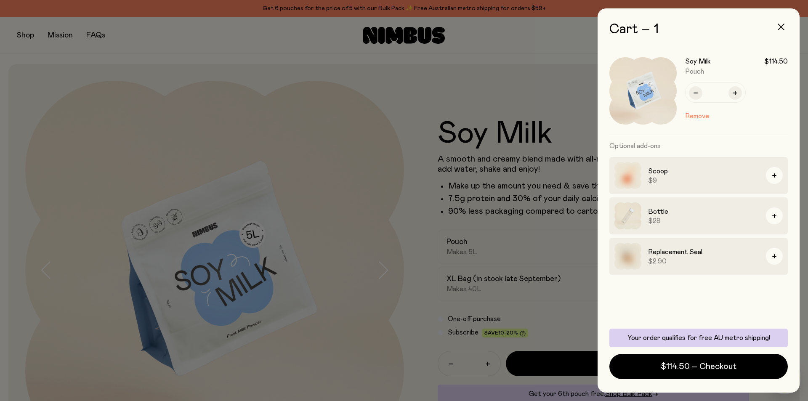  I want to click on span: $114.50, so click(776, 61).